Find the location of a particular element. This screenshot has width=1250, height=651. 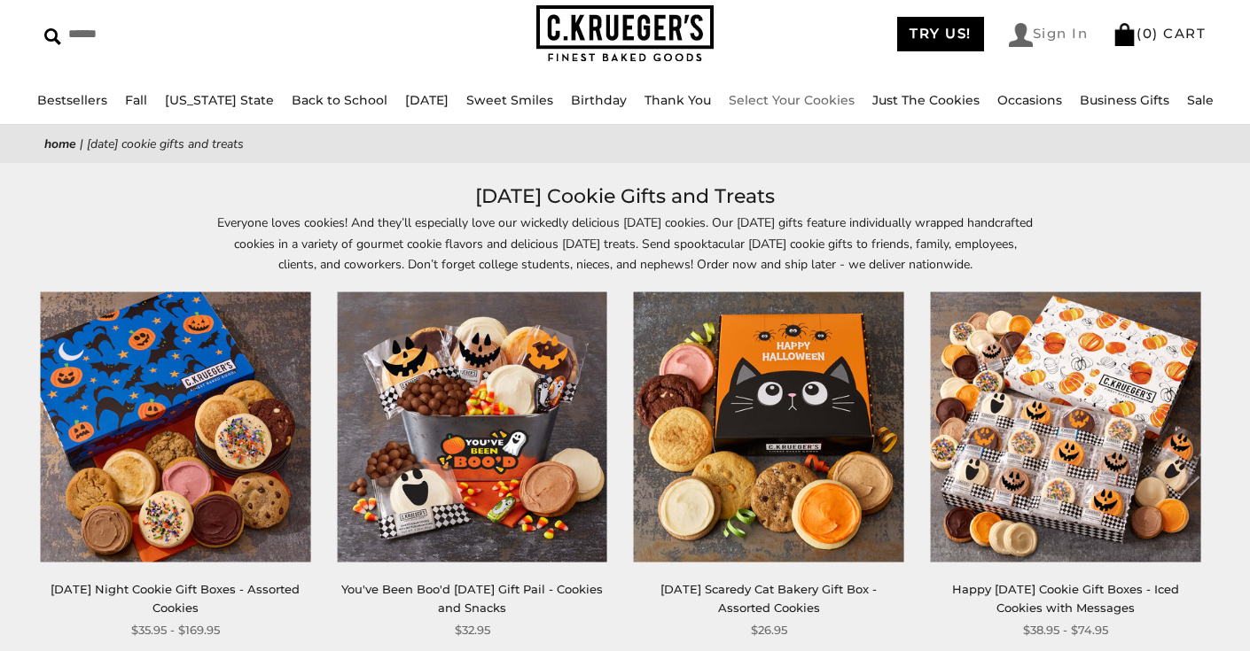

a: Business Gifts is located at coordinates (1124, 100).